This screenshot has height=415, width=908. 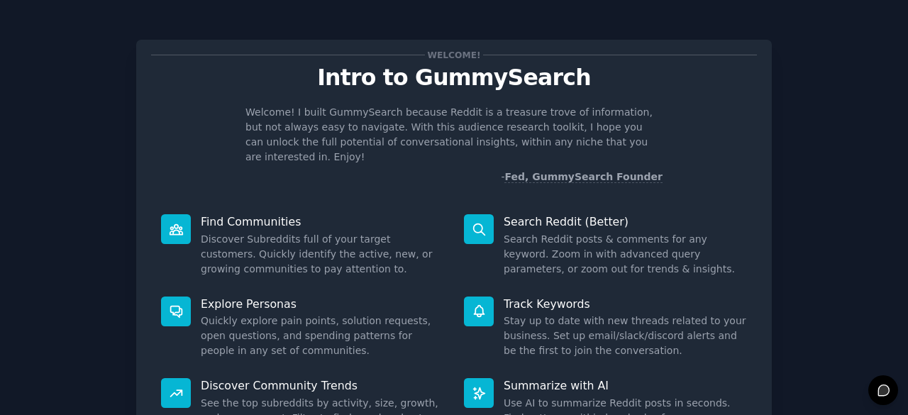 What do you see at coordinates (625, 385) in the screenshot?
I see `p: Summarize with AI` at bounding box center [625, 385].